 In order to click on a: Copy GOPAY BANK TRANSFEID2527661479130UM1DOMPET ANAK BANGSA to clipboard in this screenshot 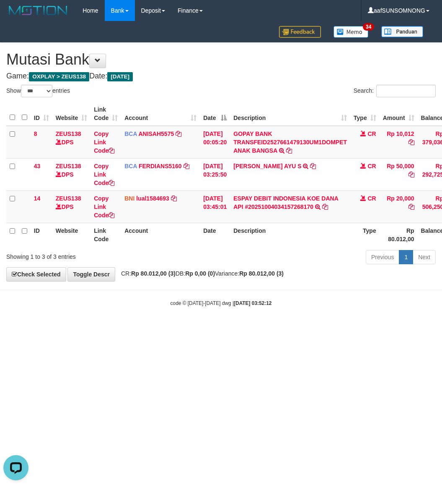, I will do `click(289, 151)`.